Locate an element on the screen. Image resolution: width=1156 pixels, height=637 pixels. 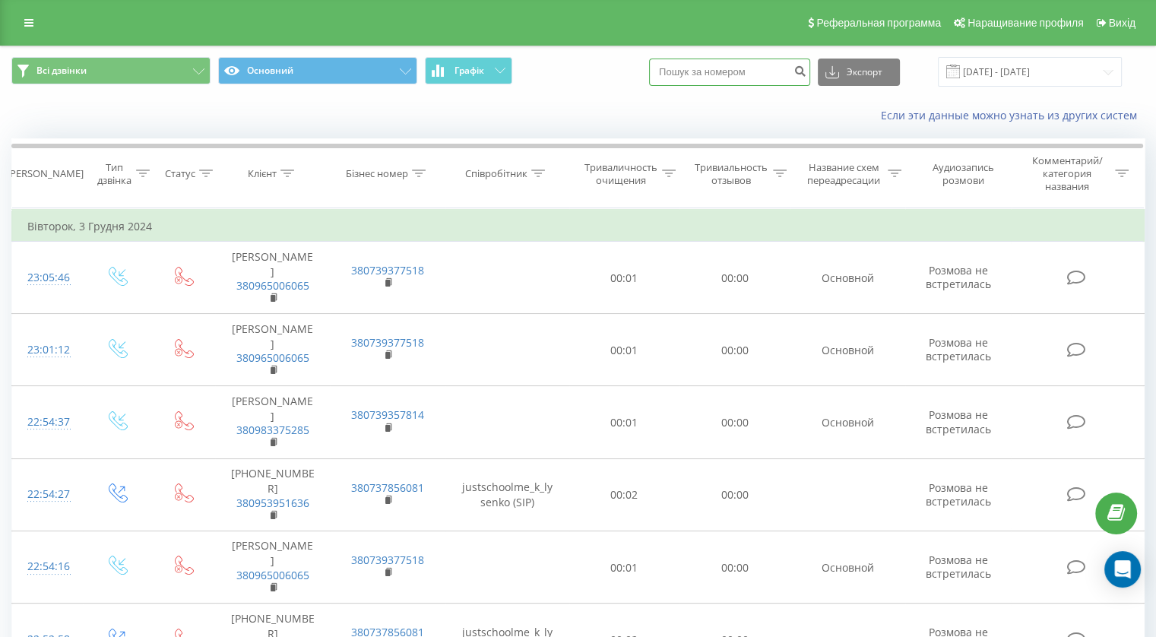
font: Реферальная программа is located at coordinates (878, 23).